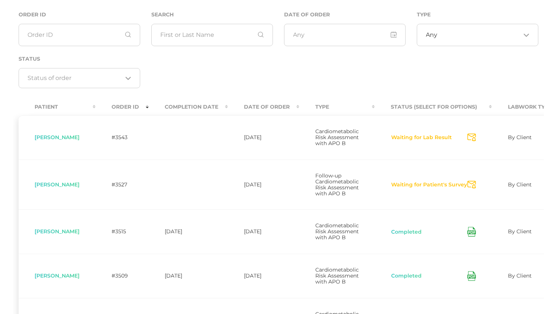 The height and width of the screenshot is (314, 557). What do you see at coordinates (421, 138) in the screenshot?
I see `button: Waiting for Lab Result` at bounding box center [421, 138].